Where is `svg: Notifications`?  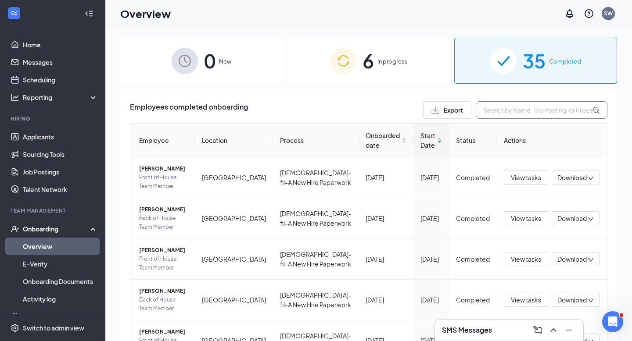
svg: Notifications is located at coordinates (570, 14).